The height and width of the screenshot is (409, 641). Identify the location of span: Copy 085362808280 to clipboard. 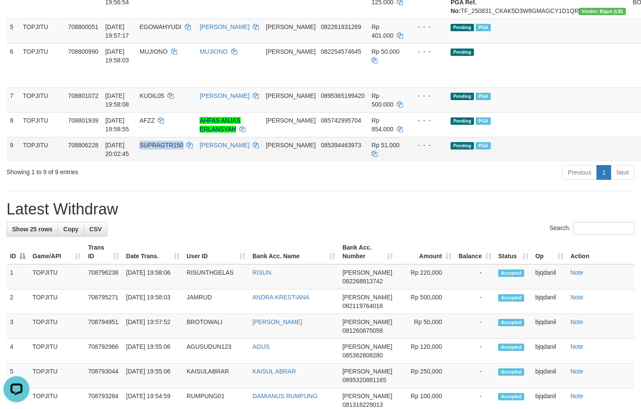
(362, 355).